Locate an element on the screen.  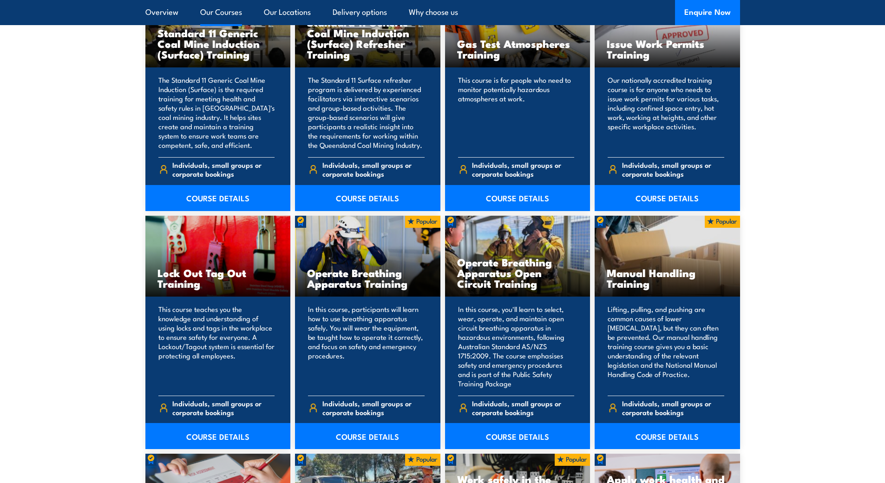
p: The Standard 11 Generic Coal Mine Induction (Surface) is the required training for meeting health... is located at coordinates (217, 112).